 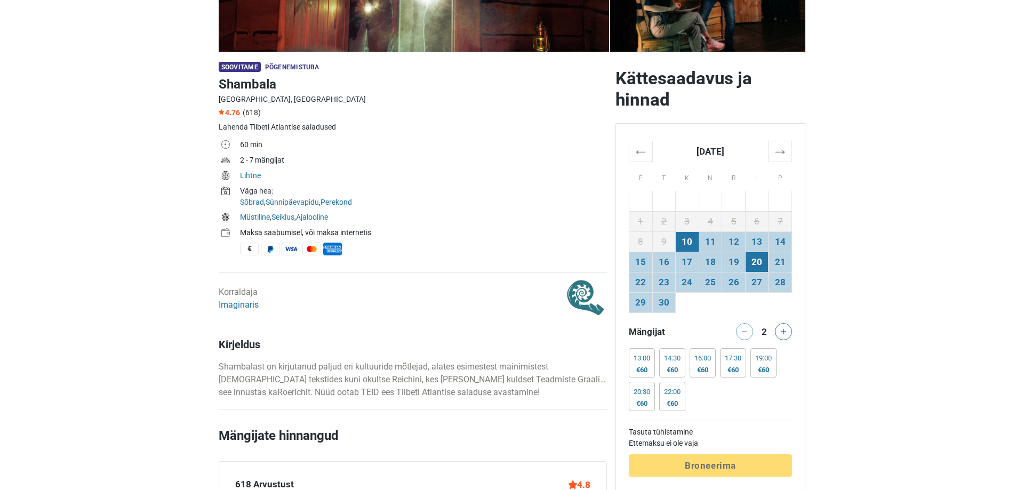 What do you see at coordinates (252, 202) in the screenshot?
I see `a: Sõbrad` at bounding box center [252, 202].